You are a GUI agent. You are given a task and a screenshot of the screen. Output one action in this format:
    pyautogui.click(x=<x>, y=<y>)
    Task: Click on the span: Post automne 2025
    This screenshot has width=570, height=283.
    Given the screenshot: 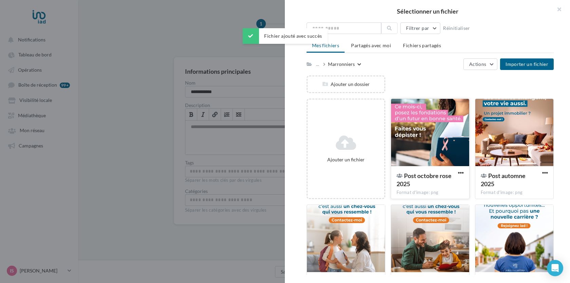 What is the action you would take?
    pyautogui.click(x=504, y=180)
    